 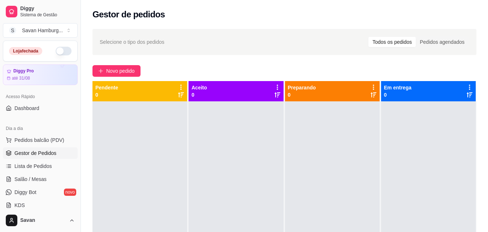 What do you see at coordinates (40, 166) in the screenshot?
I see `a: Lista de Pedidos` at bounding box center [40, 166].